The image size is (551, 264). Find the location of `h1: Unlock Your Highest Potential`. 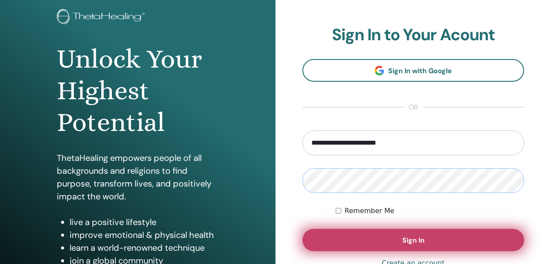

h1: Unlock Your Highest Potential is located at coordinates (138, 91).